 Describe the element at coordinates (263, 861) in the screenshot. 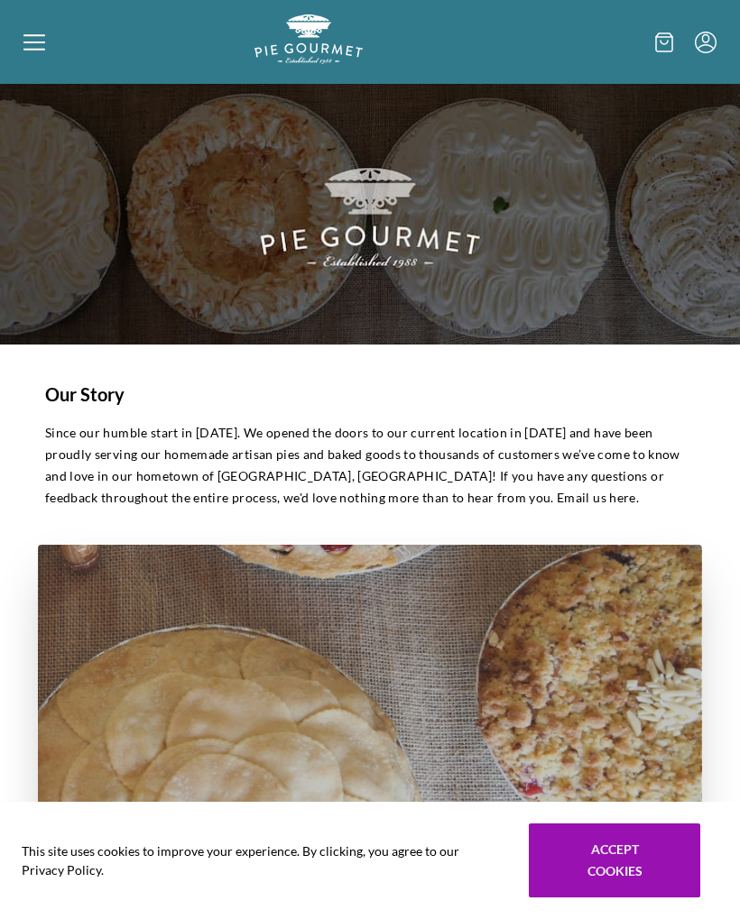

I see `span: This site uses cookies to improve your experience. By clicking, you agree to our Privacy Policy.` at that location.